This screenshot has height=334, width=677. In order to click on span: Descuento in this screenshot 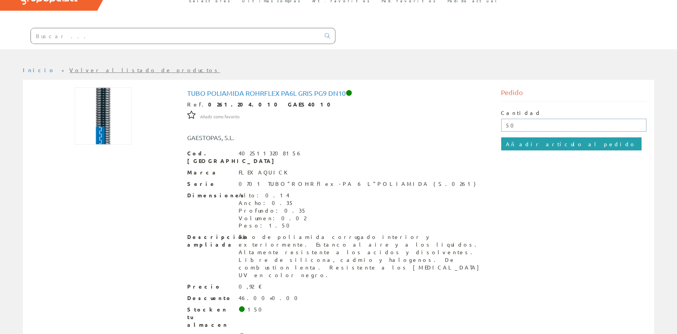, I will do `click(211, 298)`.